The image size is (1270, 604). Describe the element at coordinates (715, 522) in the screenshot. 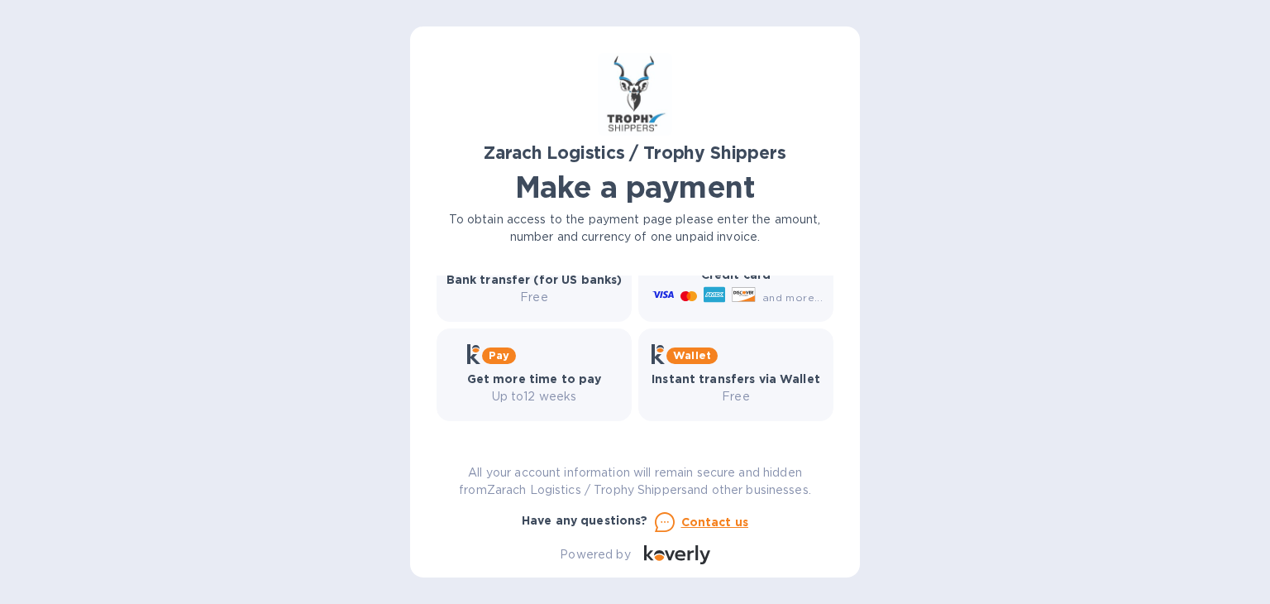

I see `u: Contact us` at that location.